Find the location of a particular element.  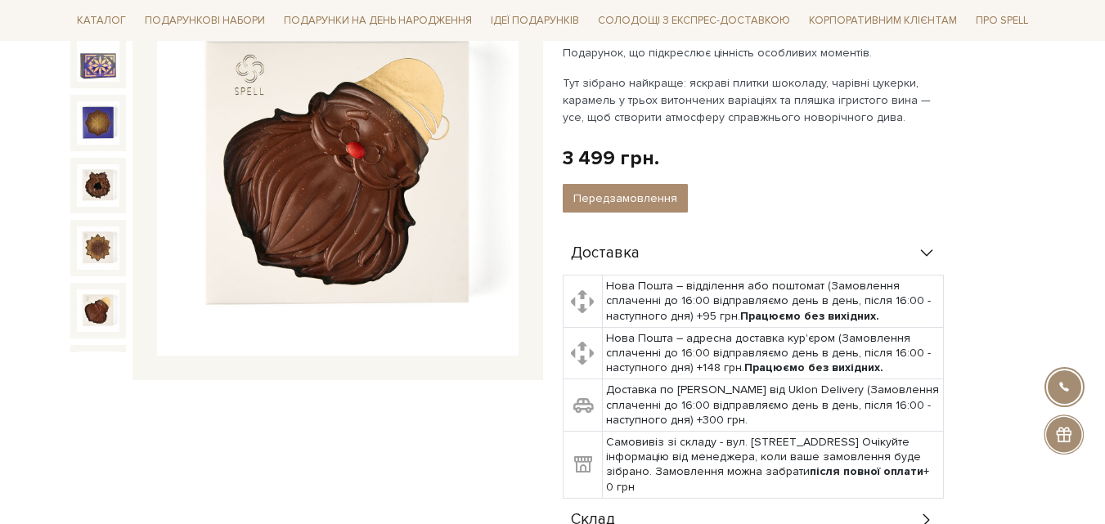

a: Каталог is located at coordinates (101, 20).